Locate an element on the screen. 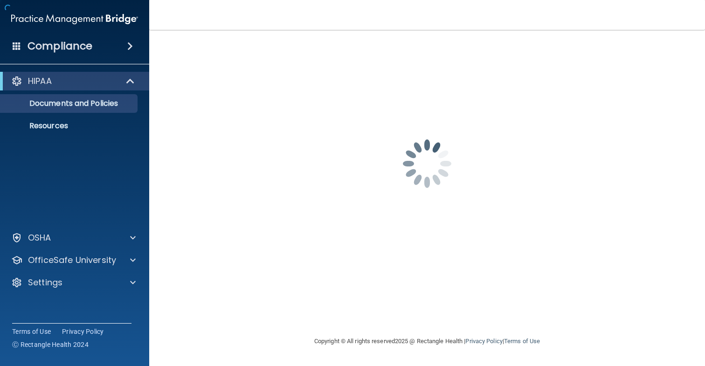 The width and height of the screenshot is (705, 366). a: OSHA is located at coordinates (73, 238).